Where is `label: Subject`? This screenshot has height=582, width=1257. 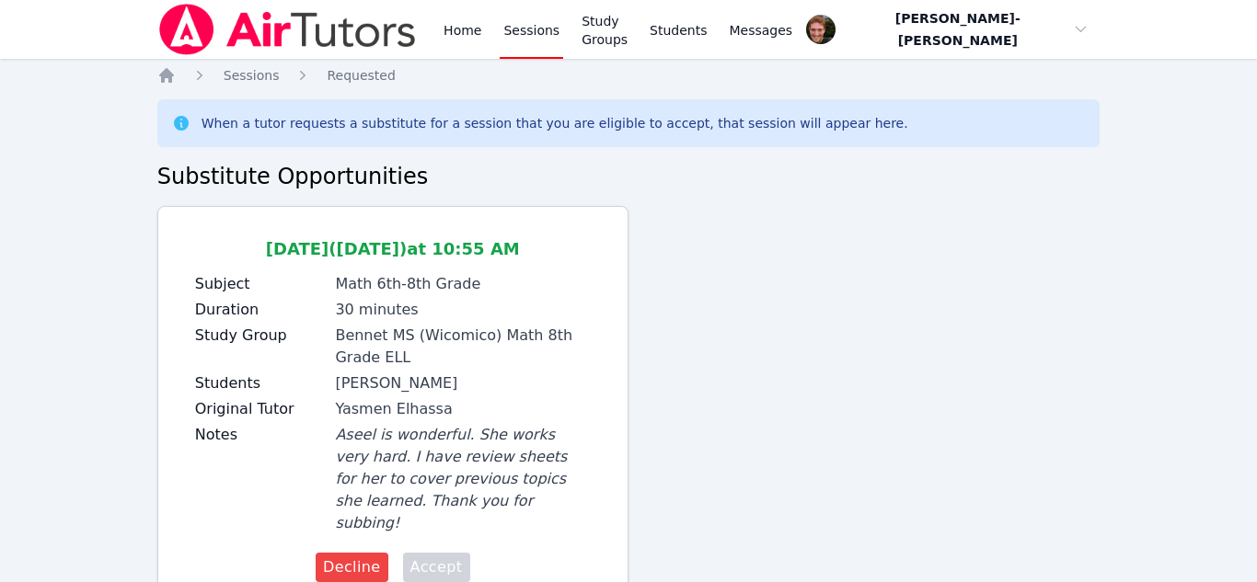 label: Subject is located at coordinates (259, 284).